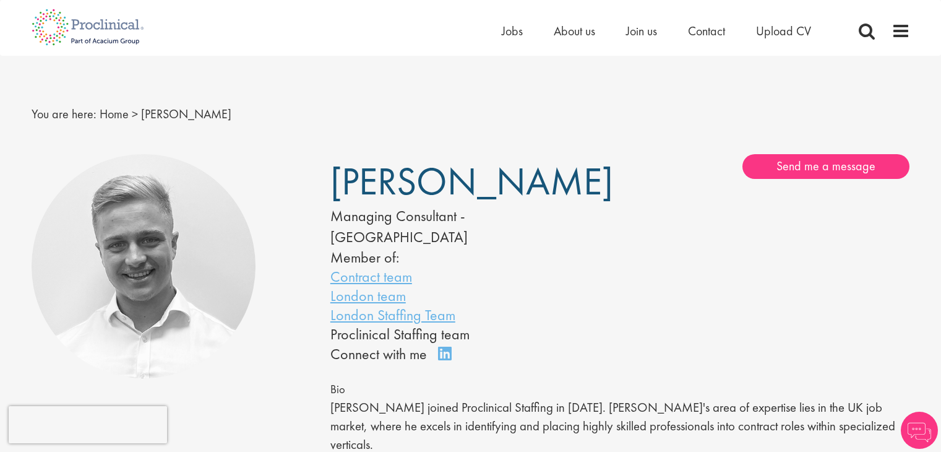  I want to click on a: Send me a message, so click(826, 166).